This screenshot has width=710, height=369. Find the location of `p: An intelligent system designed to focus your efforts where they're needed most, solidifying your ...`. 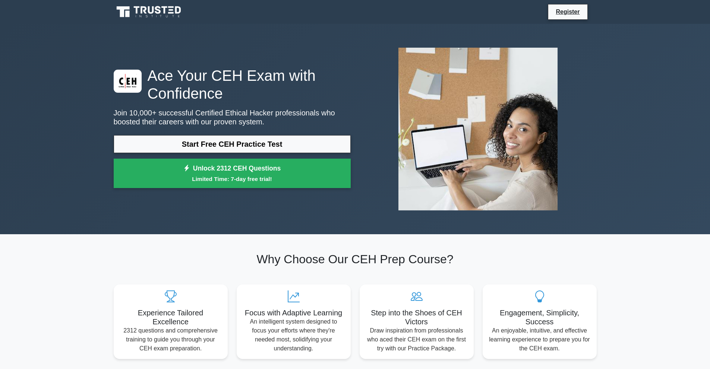

p: An intelligent system designed to focus your efforts where they're needed most, solidifying your ... is located at coordinates (294, 335).